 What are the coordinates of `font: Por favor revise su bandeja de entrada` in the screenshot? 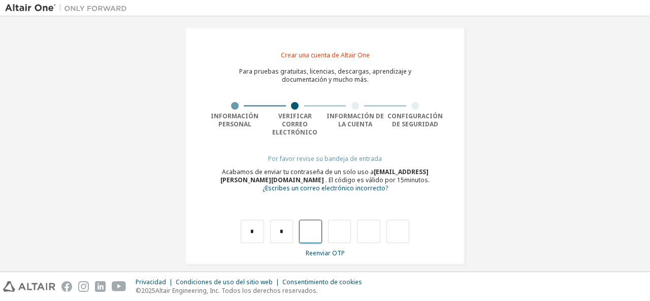 It's located at (325, 159).